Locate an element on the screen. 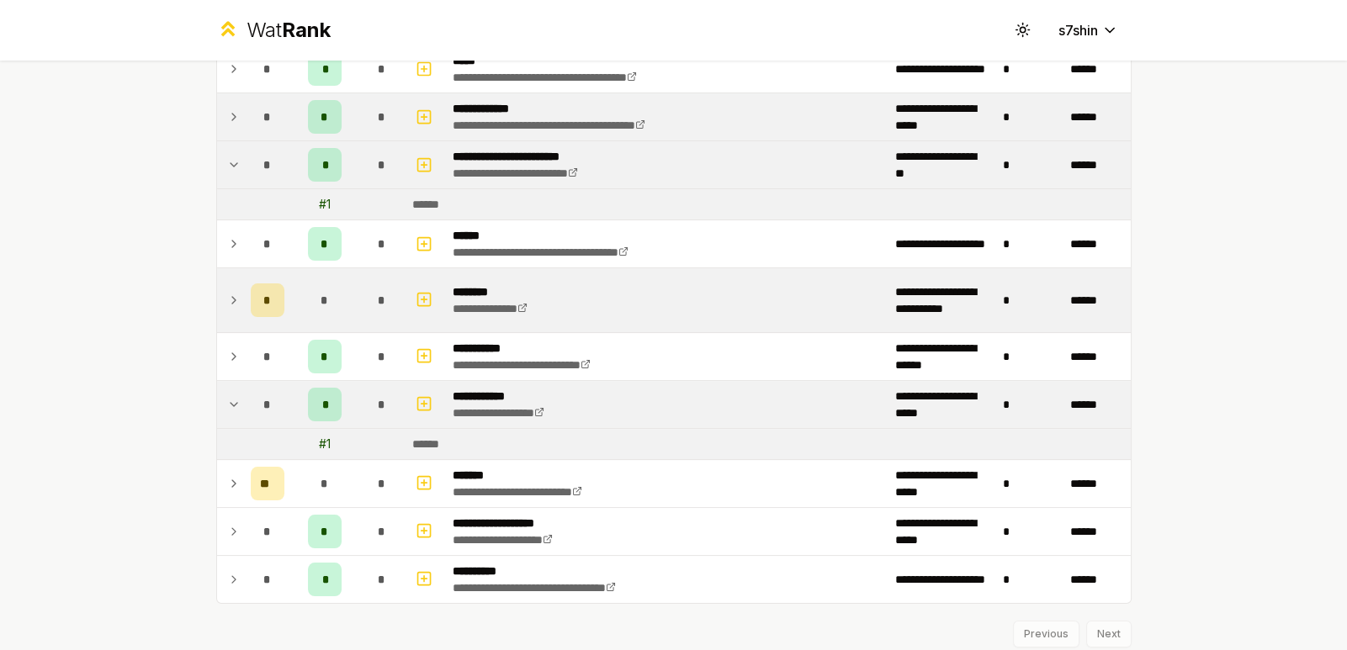 Image resolution: width=1347 pixels, height=650 pixels. a: WatRank is located at coordinates (273, 30).